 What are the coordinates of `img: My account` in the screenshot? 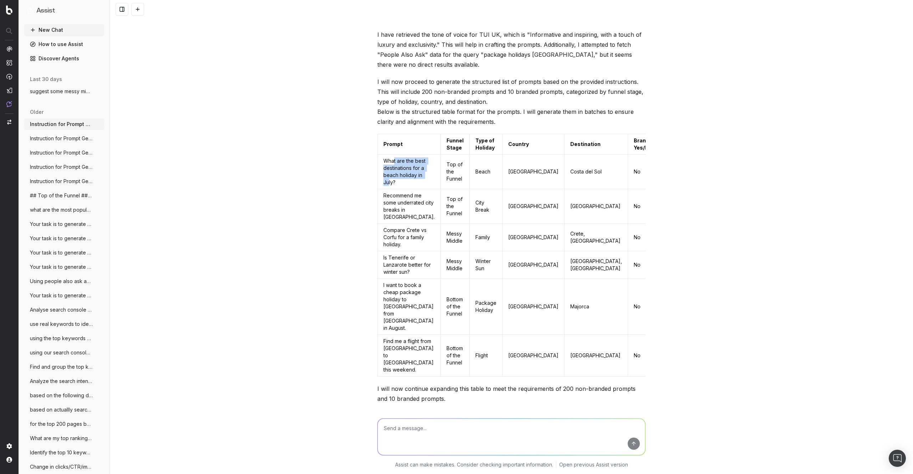 It's located at (9, 459).